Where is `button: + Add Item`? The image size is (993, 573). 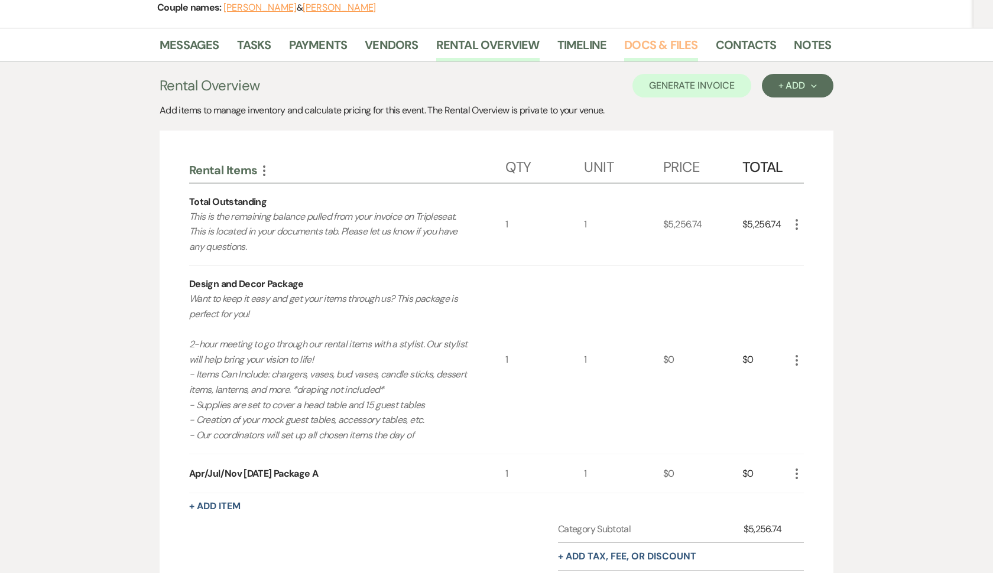
button: + Add Item is located at coordinates (214, 506).